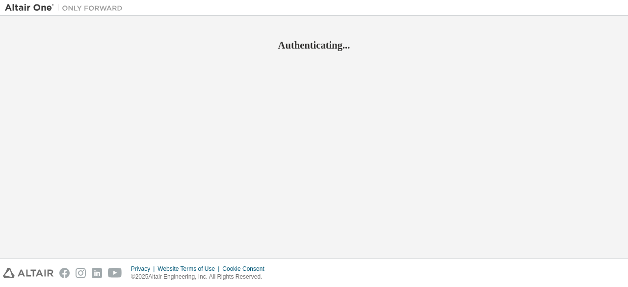 Image resolution: width=628 pixels, height=287 pixels. I want to click on img: facebook.svg, so click(64, 273).